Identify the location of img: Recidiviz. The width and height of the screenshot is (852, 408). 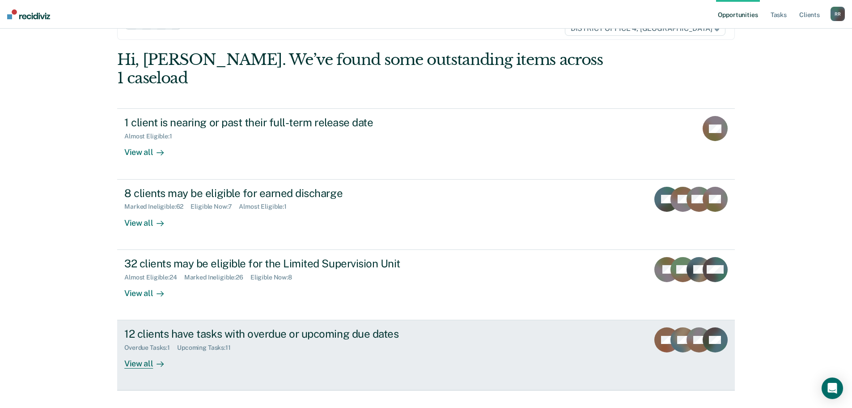
(29, 14).